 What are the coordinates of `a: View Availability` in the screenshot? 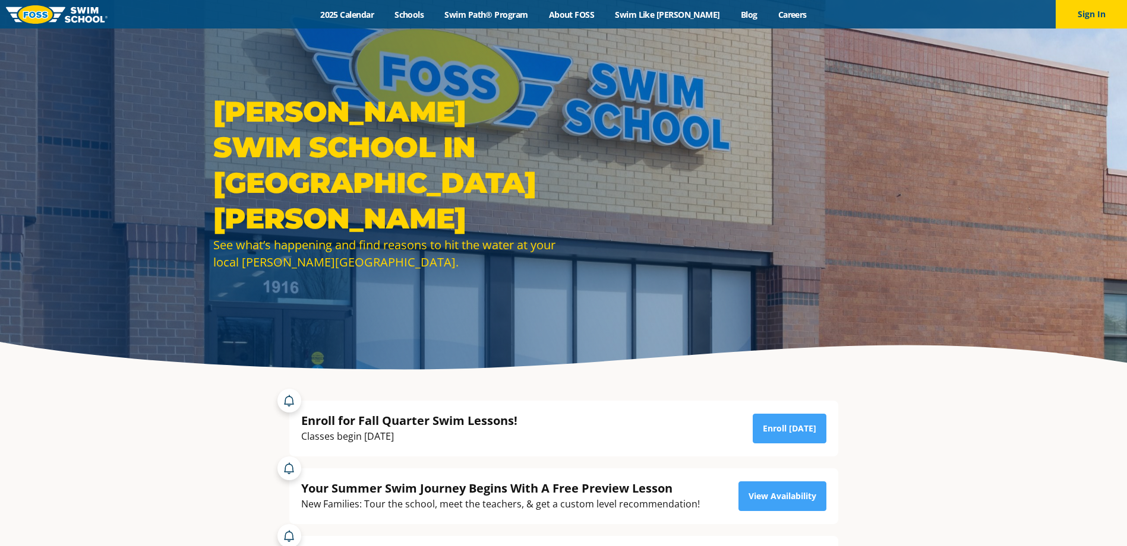 It's located at (782, 497).